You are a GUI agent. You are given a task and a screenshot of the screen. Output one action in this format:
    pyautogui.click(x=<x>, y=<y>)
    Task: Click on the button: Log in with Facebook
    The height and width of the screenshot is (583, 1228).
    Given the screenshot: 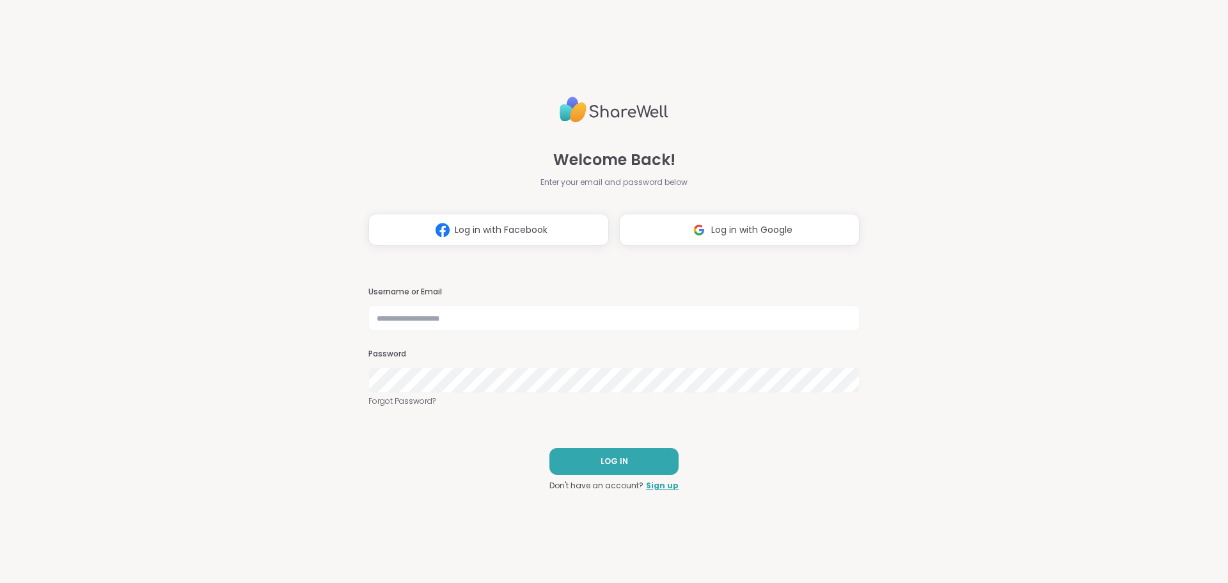 What is the action you would take?
    pyautogui.click(x=489, y=230)
    